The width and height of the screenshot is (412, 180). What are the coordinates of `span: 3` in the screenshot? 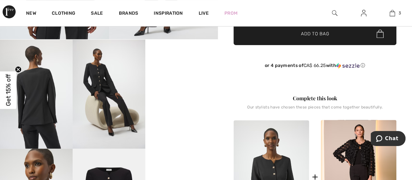 It's located at (400, 13).